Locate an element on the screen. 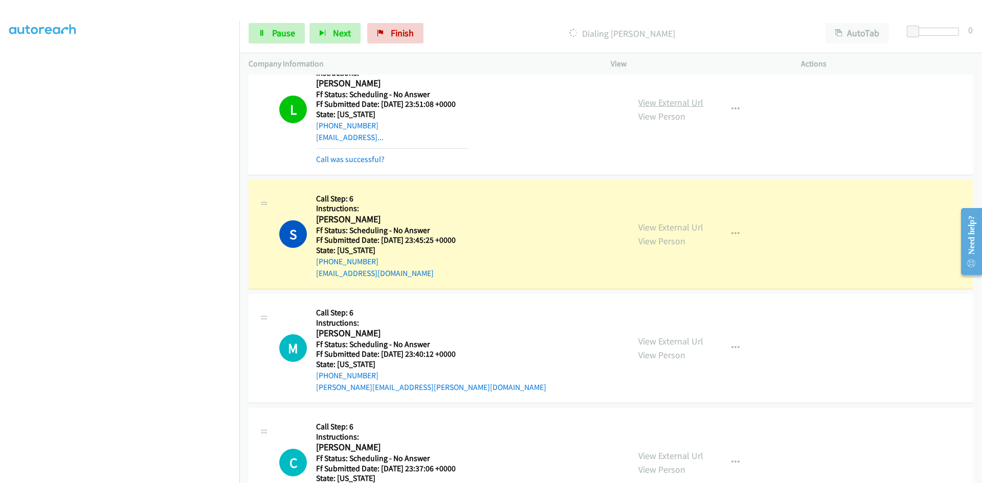 The image size is (982, 483). a: Finish is located at coordinates (395, 33).